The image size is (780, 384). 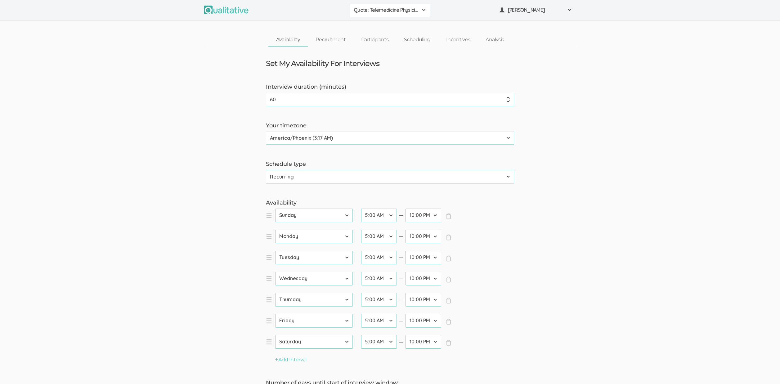 I want to click on img: Qualitative, so click(x=226, y=10).